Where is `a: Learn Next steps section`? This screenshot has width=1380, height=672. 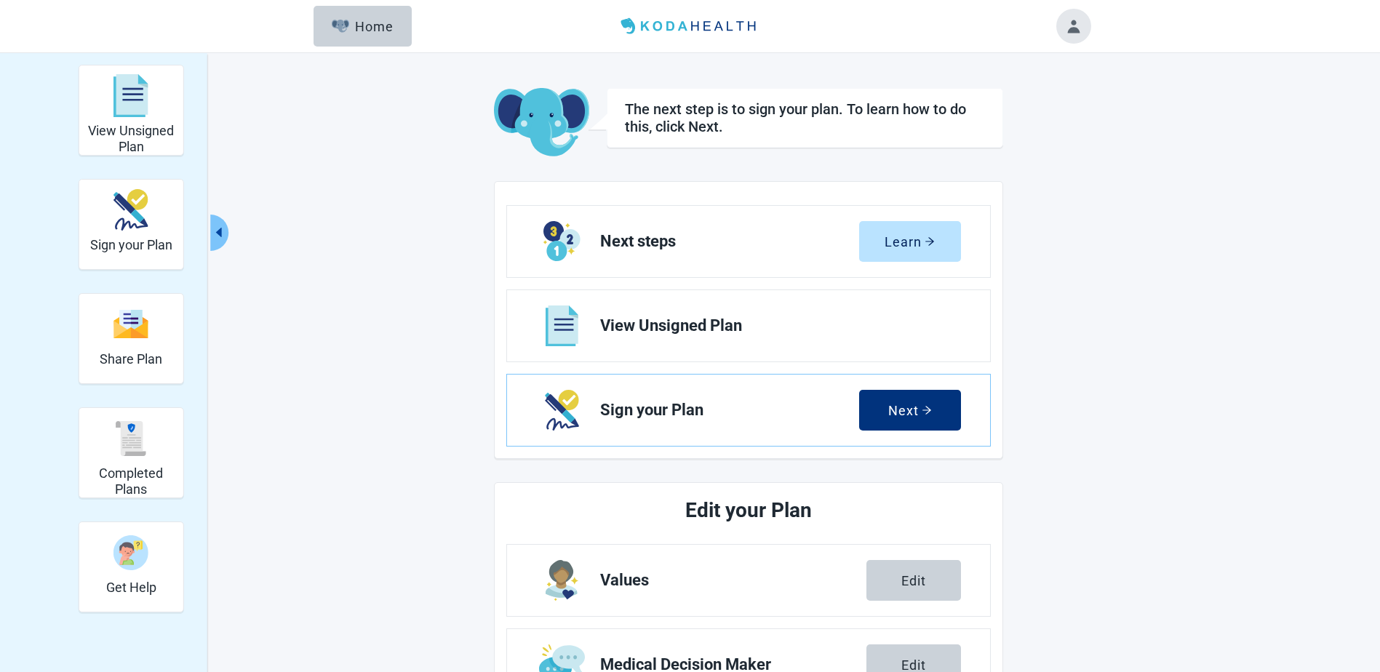 a: Learn Next steps section is located at coordinates (748, 241).